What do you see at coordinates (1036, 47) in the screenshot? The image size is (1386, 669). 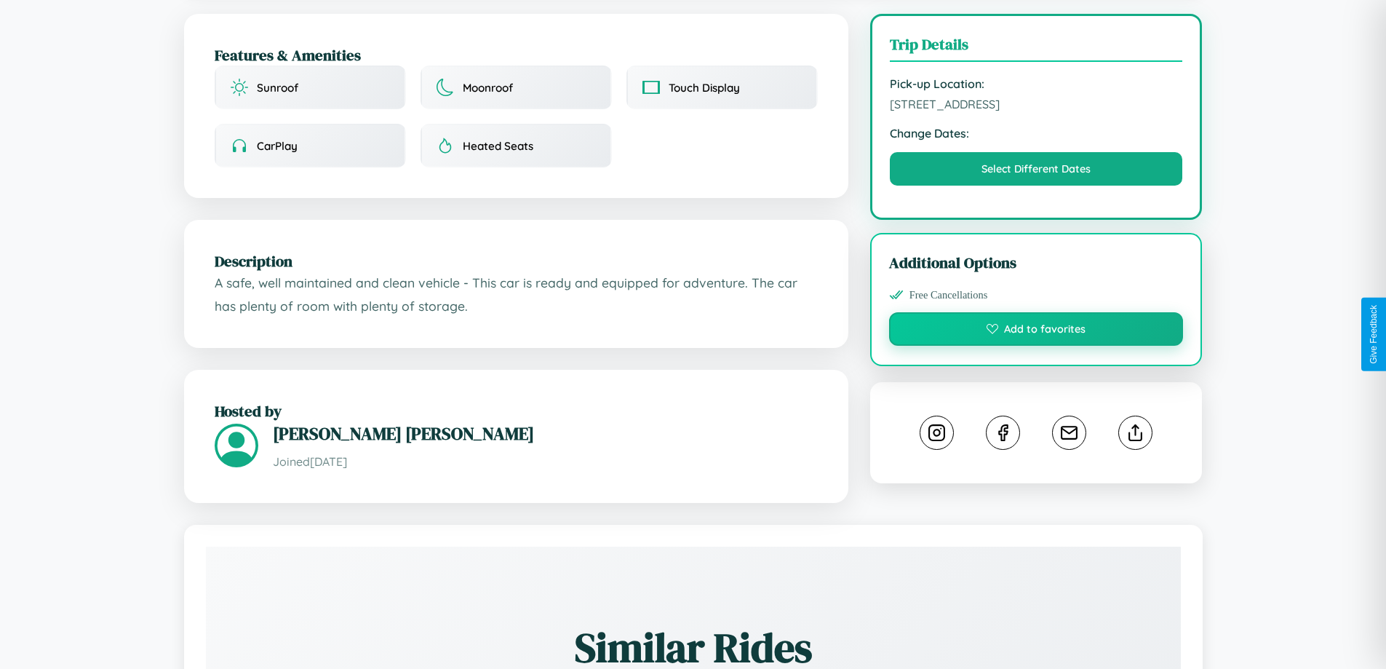 I see `h3: Trip Details` at bounding box center [1036, 47].